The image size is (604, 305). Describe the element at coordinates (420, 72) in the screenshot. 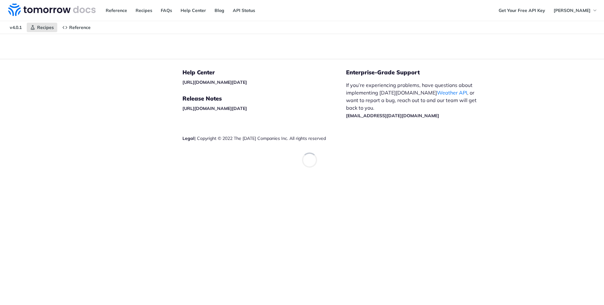

I see `h5: Enterprise-Grade Support` at that location.